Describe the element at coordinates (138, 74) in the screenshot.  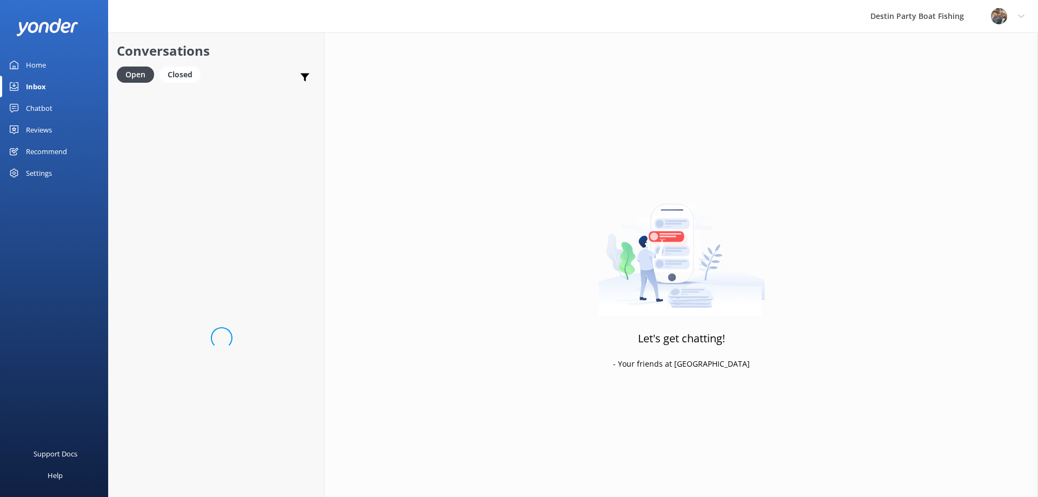
I see `a: Open` at that location.